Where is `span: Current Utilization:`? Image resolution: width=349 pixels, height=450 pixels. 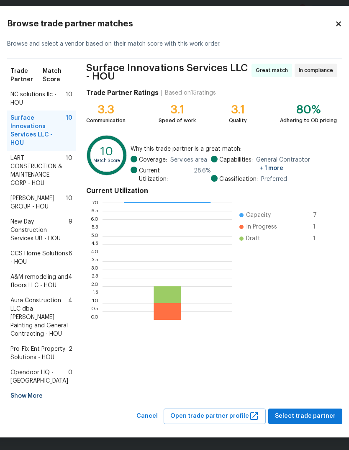 span: Current Utilization: is located at coordinates (164, 175).